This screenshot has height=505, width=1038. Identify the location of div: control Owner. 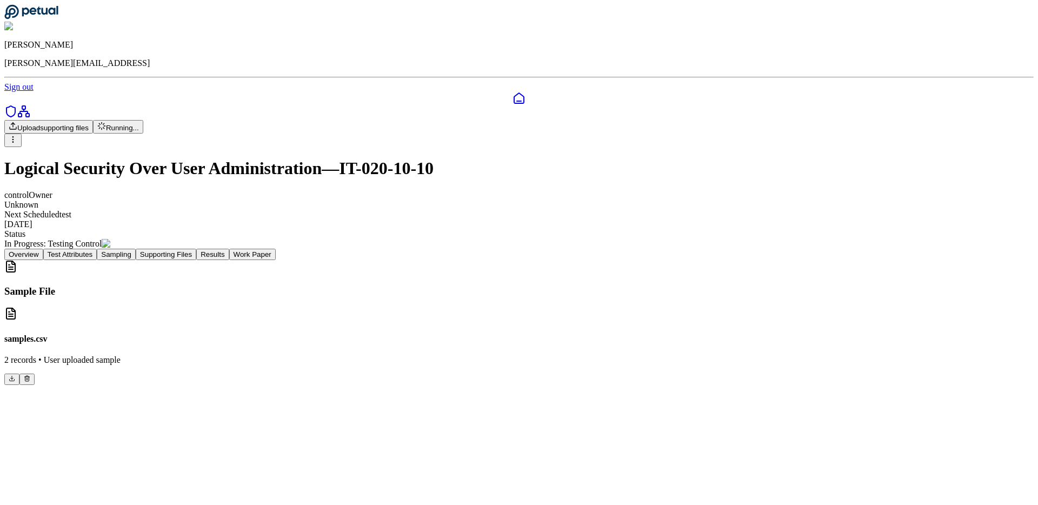
(519, 195).